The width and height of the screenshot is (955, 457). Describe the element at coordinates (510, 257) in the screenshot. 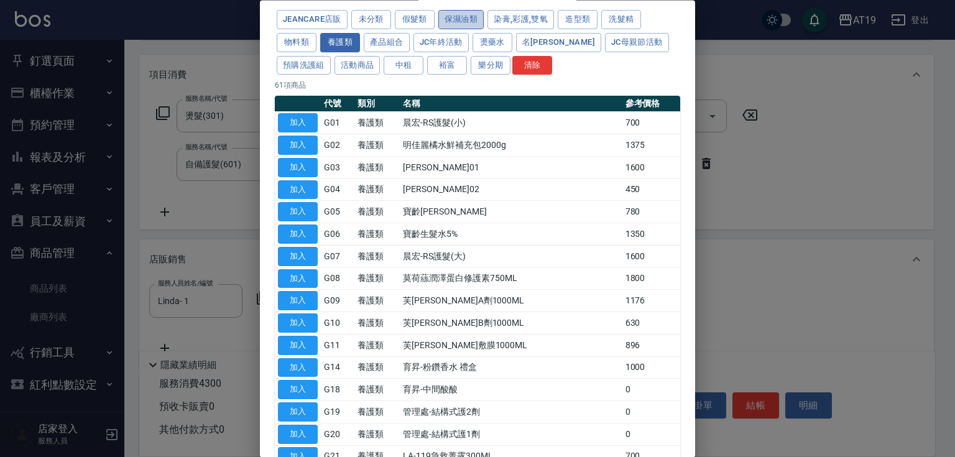

I see `td: 晨宏-RS護髮(大)` at that location.